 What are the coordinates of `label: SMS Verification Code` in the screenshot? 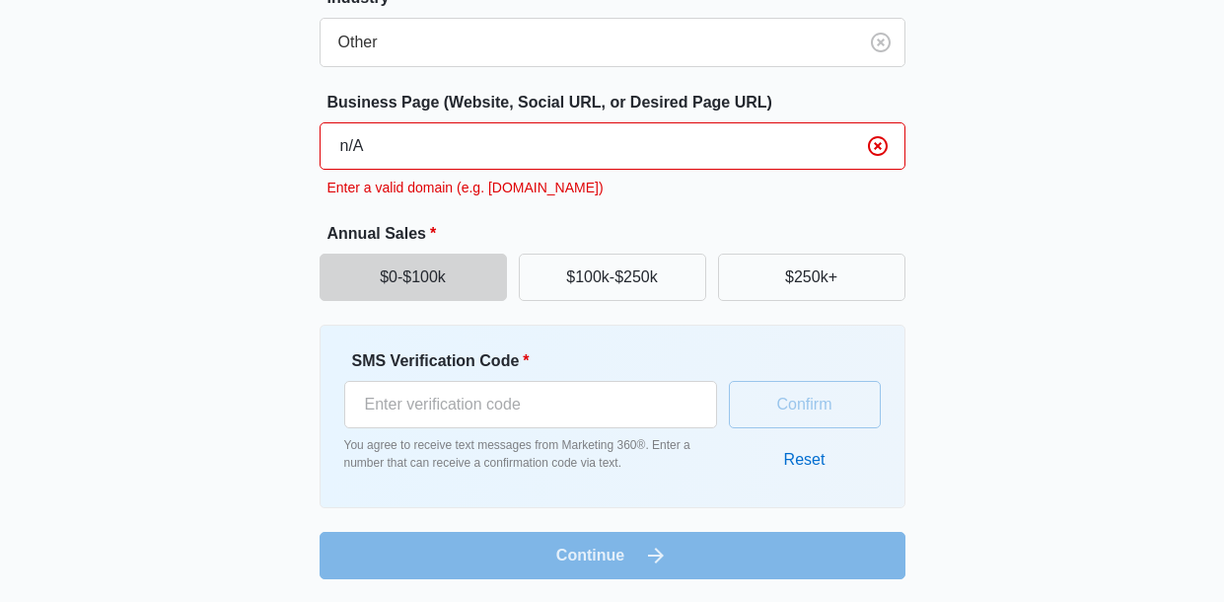 It's located at (538, 361).